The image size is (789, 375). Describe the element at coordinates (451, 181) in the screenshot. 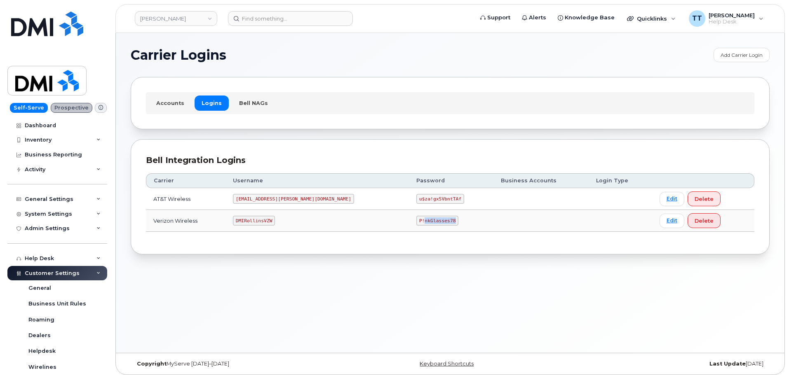

I see `th: Password` at that location.